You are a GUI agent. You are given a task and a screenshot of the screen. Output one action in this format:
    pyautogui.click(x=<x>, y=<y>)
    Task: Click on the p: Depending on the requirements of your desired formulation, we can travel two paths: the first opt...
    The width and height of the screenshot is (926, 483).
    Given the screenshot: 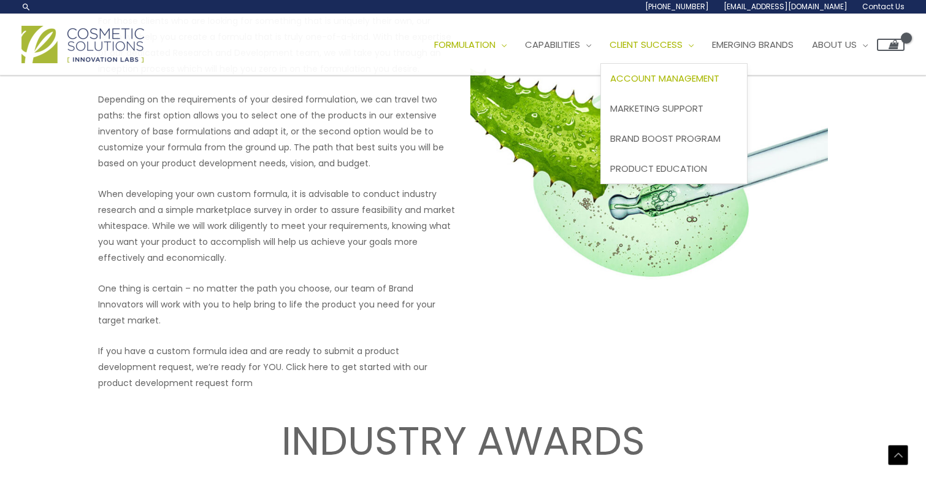 What is the action you would take?
    pyautogui.click(x=277, y=131)
    